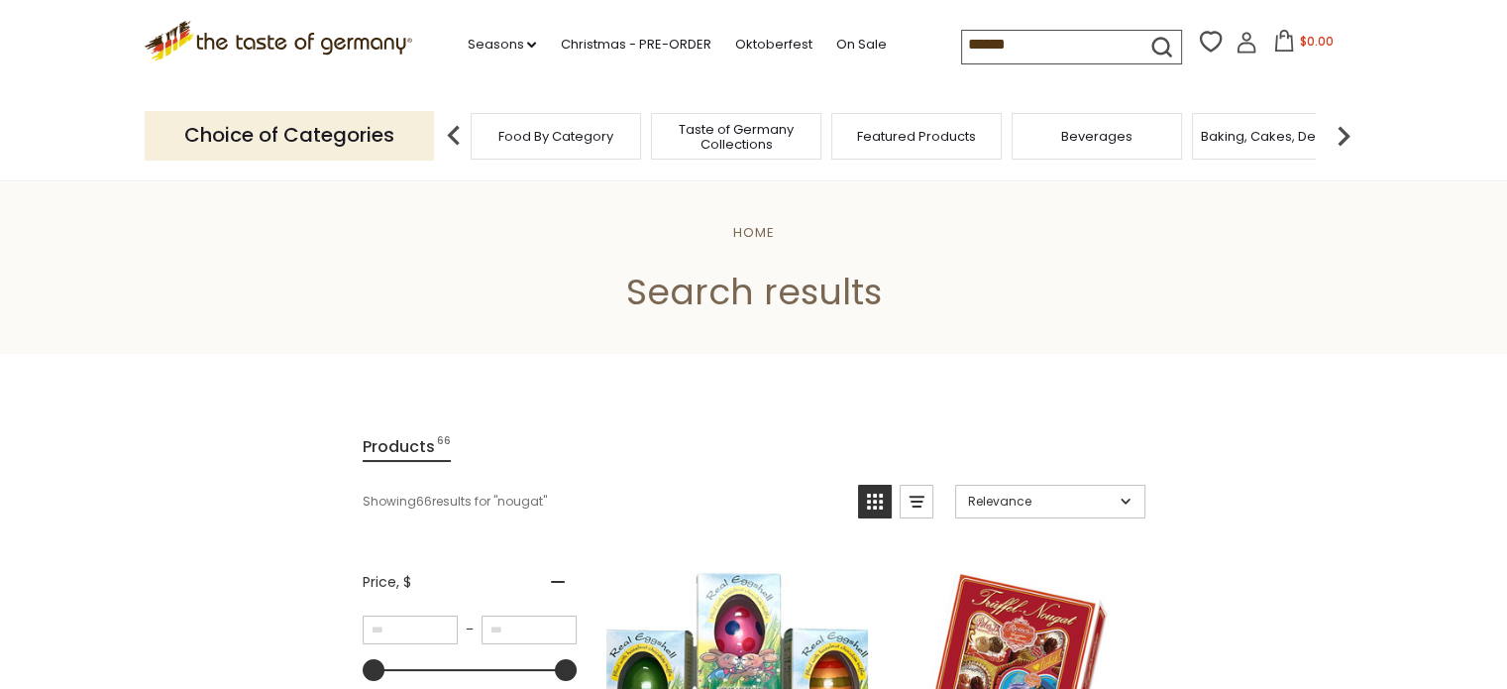  Describe the element at coordinates (454, 136) in the screenshot. I see `img: previous arrow` at that location.